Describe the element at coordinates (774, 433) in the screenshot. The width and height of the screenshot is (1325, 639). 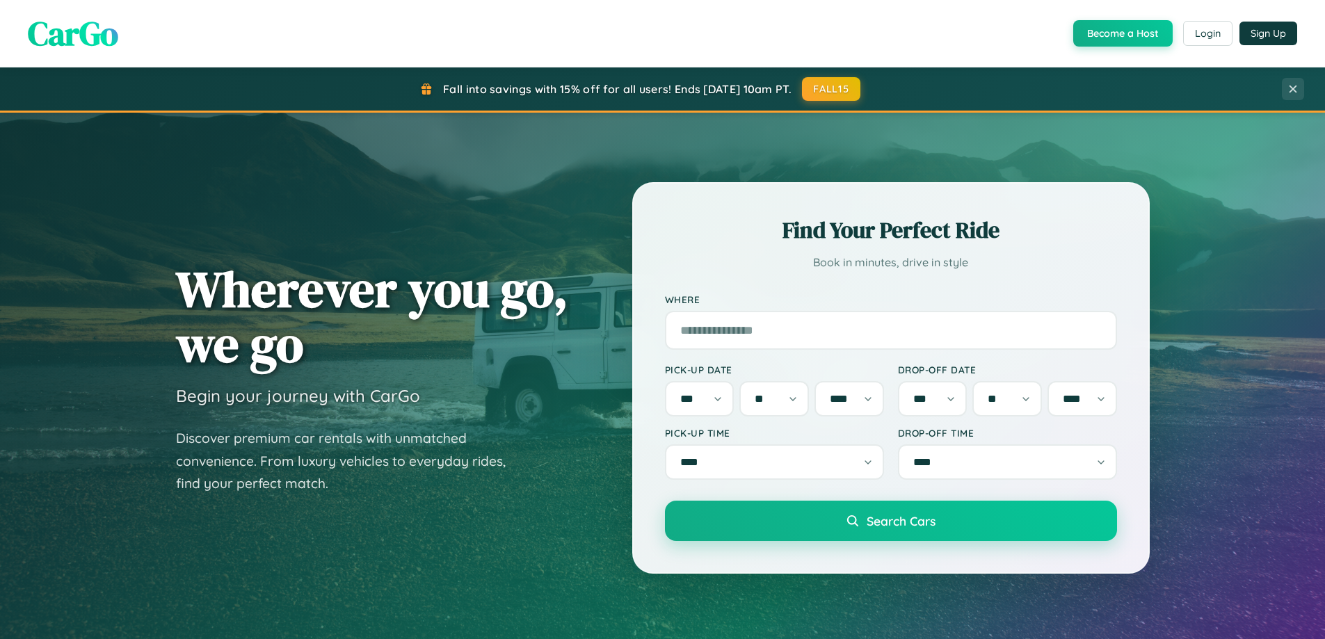
I see `label: Pick-up Time` at that location.